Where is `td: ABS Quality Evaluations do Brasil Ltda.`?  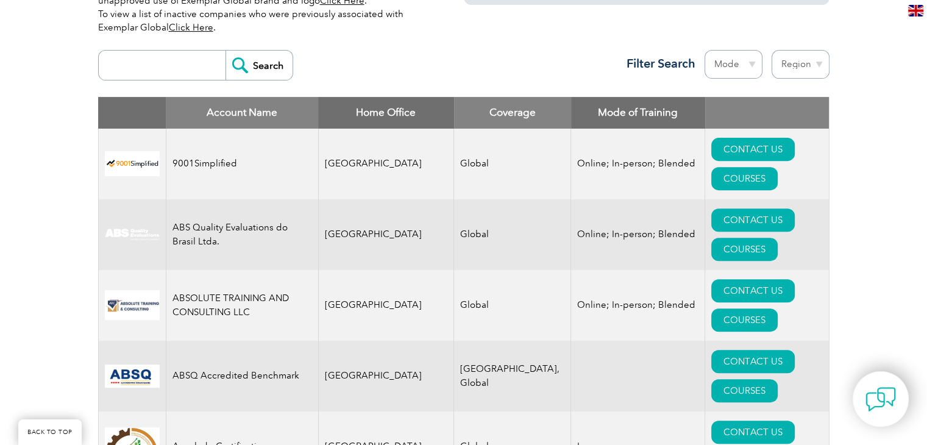
td: ABS Quality Evaluations do Brasil Ltda. is located at coordinates (242, 235).